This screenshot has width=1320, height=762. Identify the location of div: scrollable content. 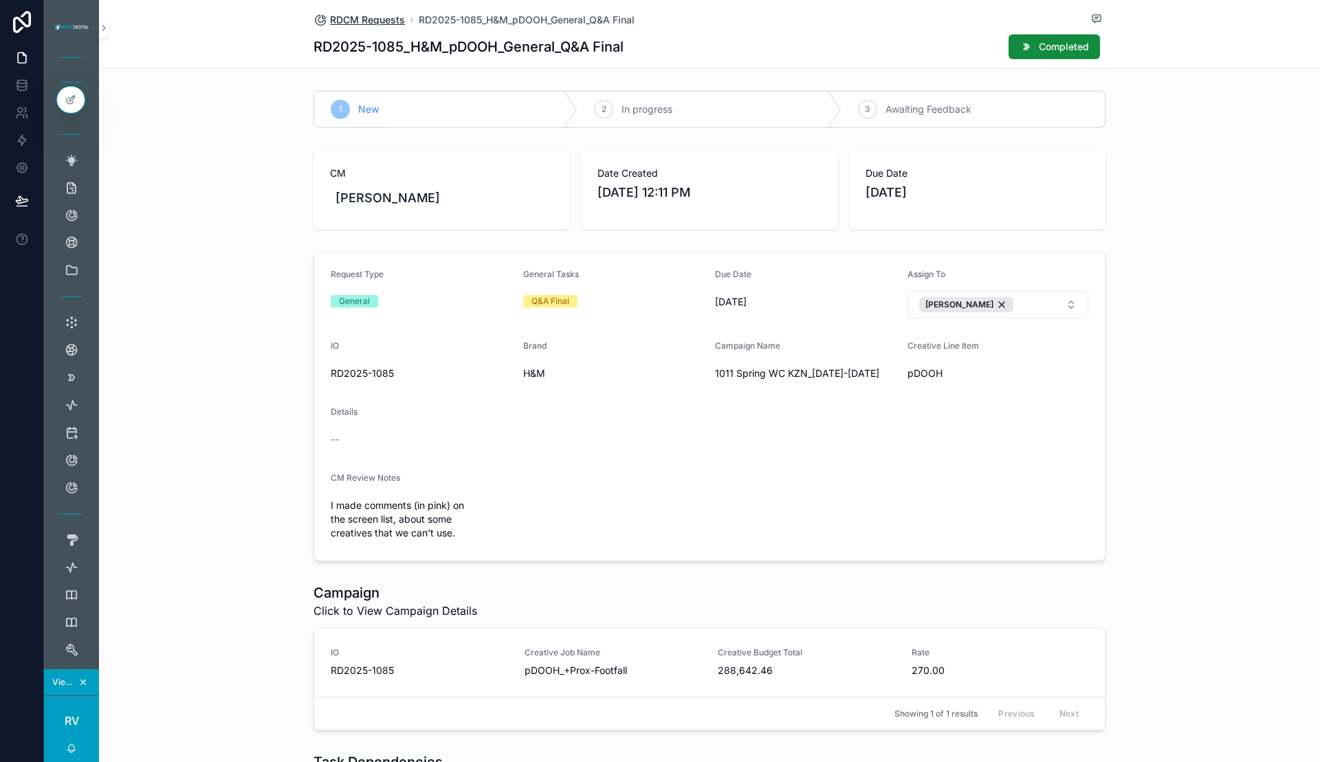
(71, 362).